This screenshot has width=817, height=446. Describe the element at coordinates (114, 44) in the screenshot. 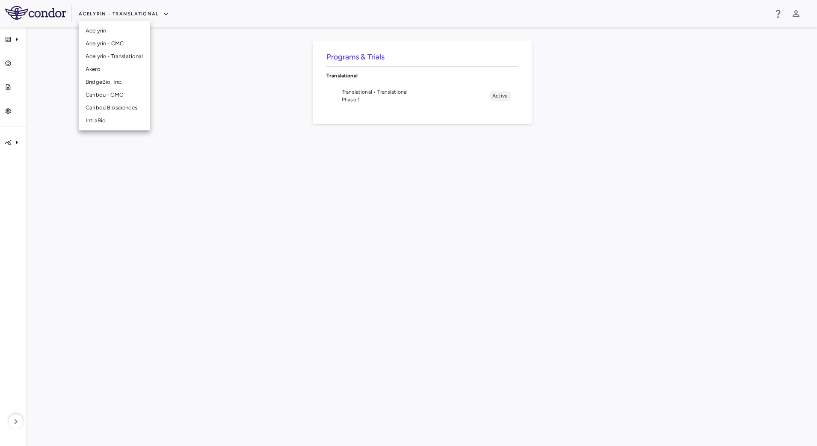

I see `li: Acelyrin - CMC` at that location.